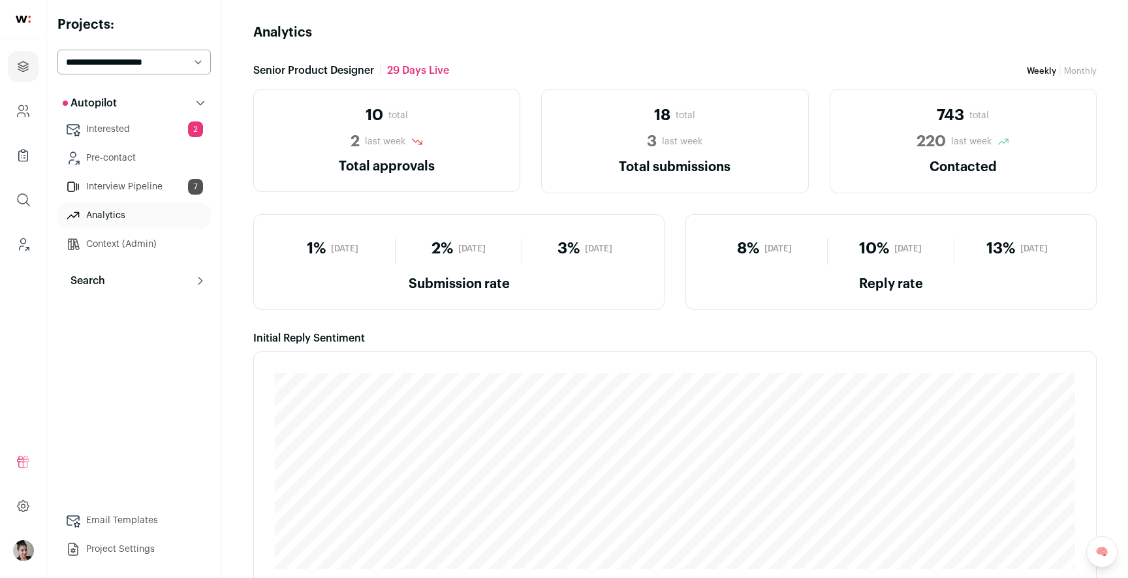 The width and height of the screenshot is (1128, 578). Describe the element at coordinates (84, 281) in the screenshot. I see `p: Search` at that location.